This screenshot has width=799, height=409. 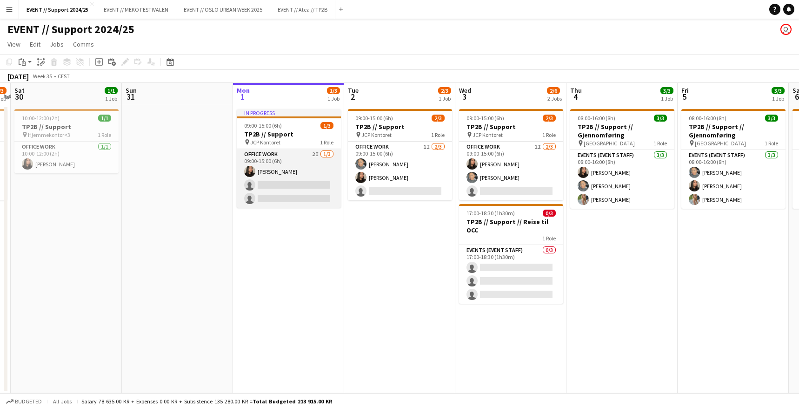 What do you see at coordinates (62, 401) in the screenshot?
I see `span: All jobs` at bounding box center [62, 401].